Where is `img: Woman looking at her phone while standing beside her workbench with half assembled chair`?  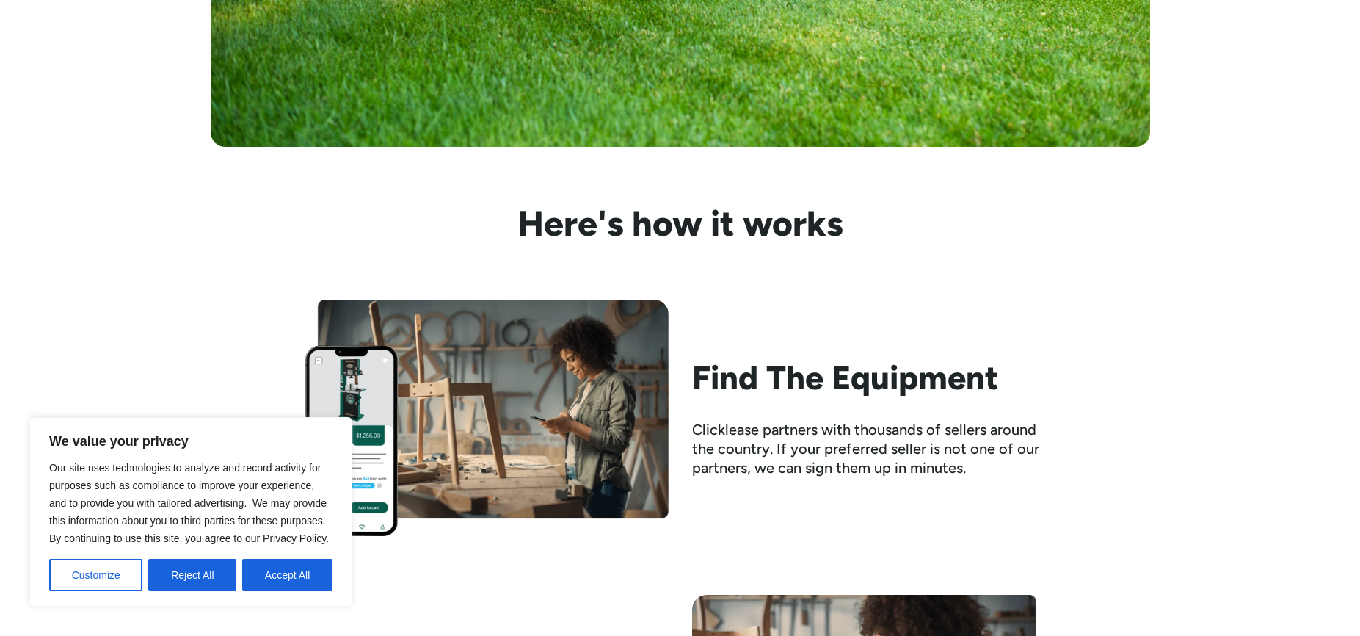 img: Woman looking at her phone while standing beside her workbench with half assembled chair is located at coordinates (487, 418).